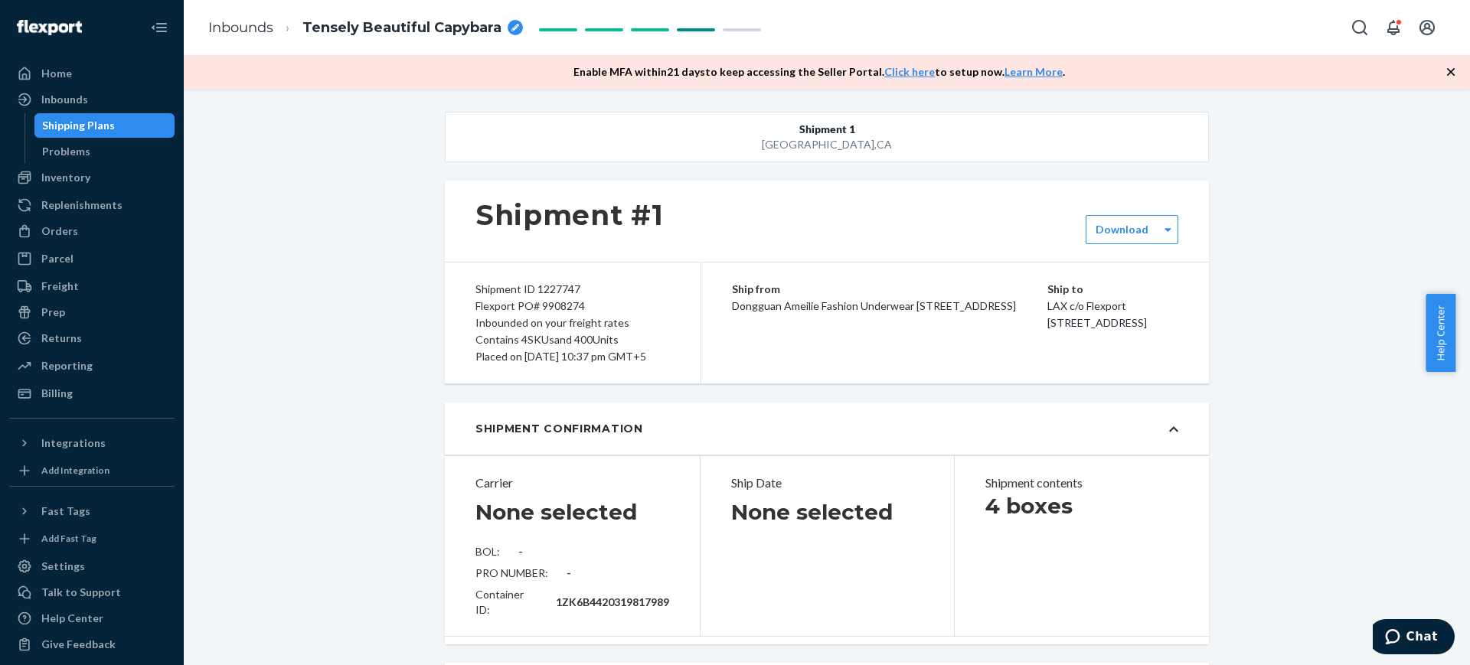 This screenshot has height=665, width=1470. Describe the element at coordinates (1112, 306) in the screenshot. I see `p: LAX c/o Flexport` at that location.